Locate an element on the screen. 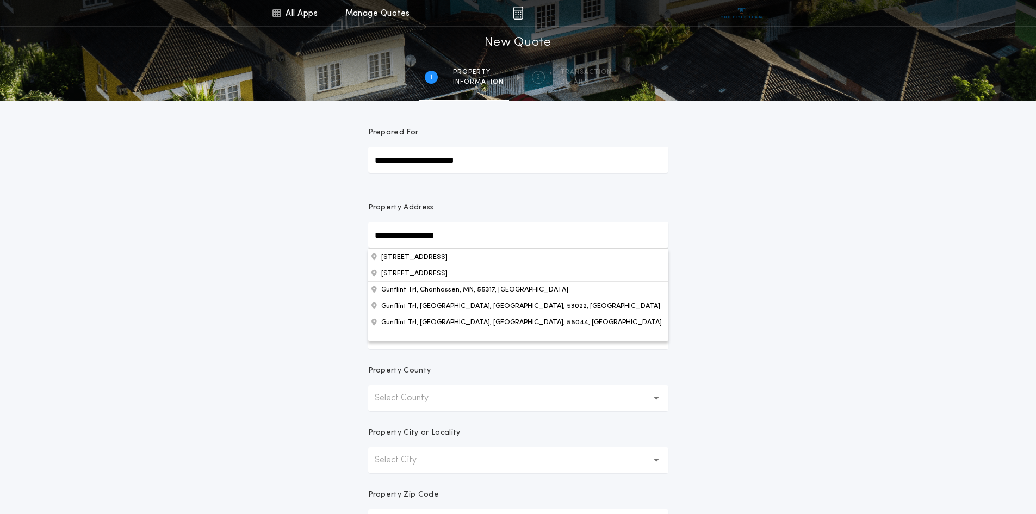 This screenshot has width=1036, height=514. p: Property County is located at coordinates (400, 371).